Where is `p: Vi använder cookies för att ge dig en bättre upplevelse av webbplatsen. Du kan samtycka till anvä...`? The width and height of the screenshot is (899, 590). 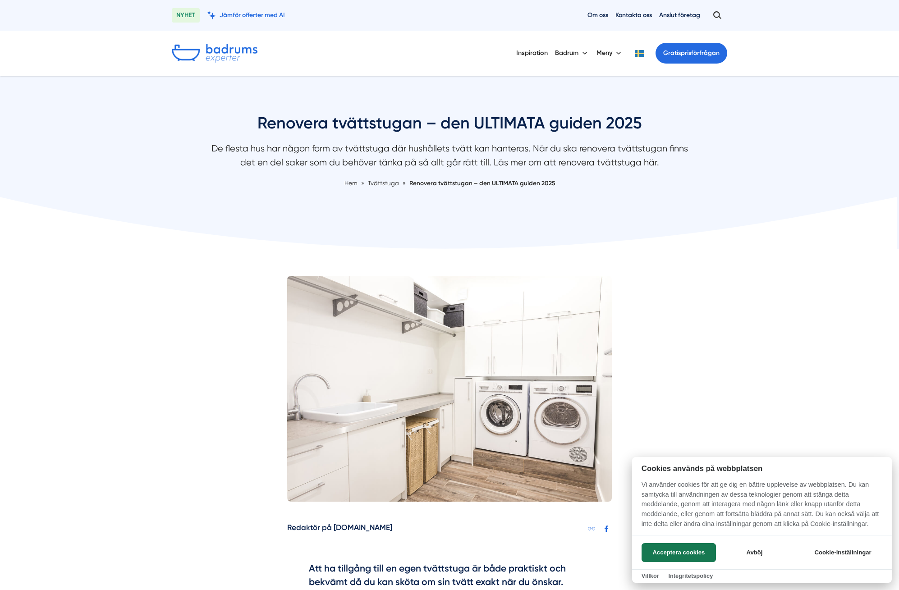
p: Vi använder cookies för att ge dig en bättre upplevelse av webbplatsen. Du kan samtycka till anvä... is located at coordinates (762, 508).